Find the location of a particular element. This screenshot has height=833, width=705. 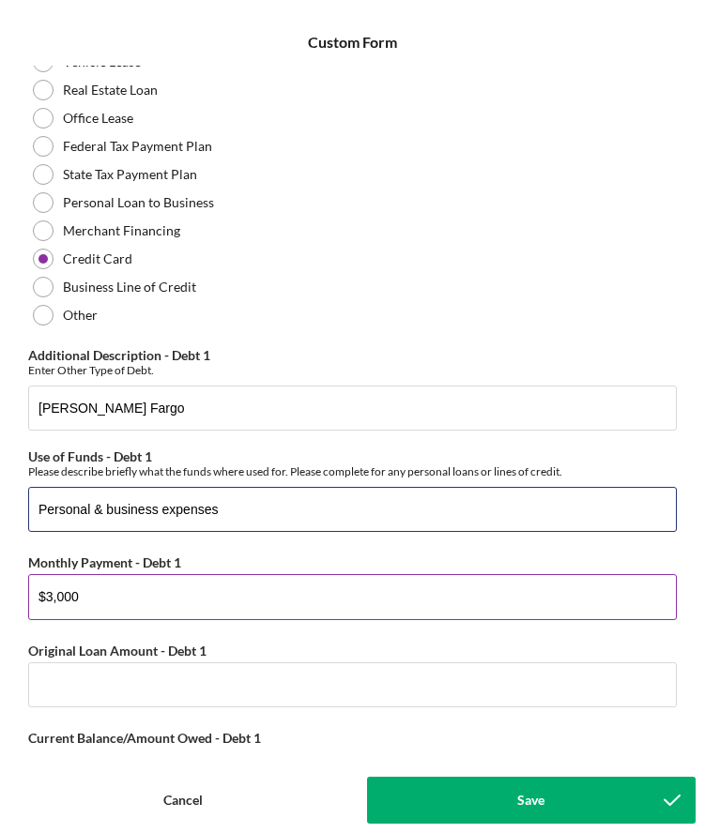

label: Real Estate Loan is located at coordinates (110, 90).